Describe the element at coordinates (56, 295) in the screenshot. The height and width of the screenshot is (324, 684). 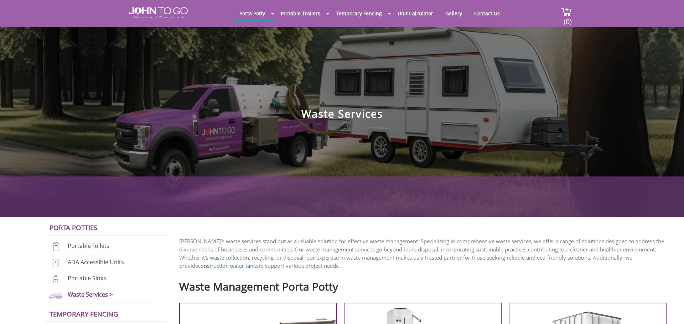
I see `img: waste-services-new.png` at that location.